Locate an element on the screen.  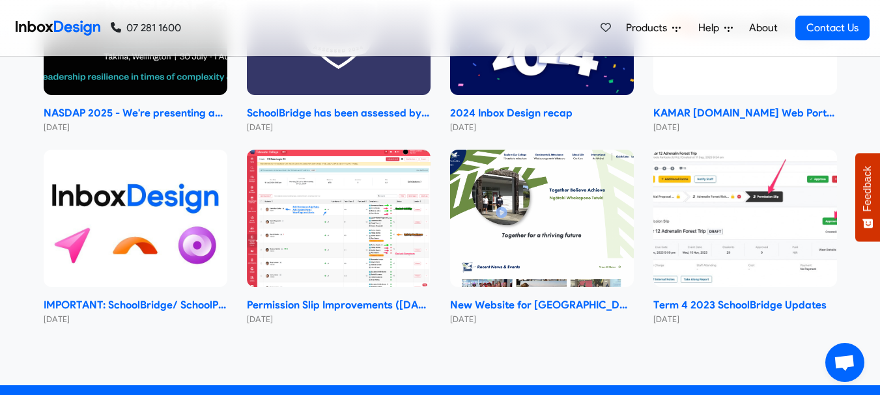
a: Open chat is located at coordinates (845, 363).